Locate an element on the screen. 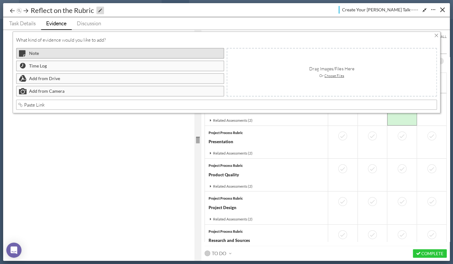 This screenshot has width=453, height=264. strong: Project Design is located at coordinates (222, 208).